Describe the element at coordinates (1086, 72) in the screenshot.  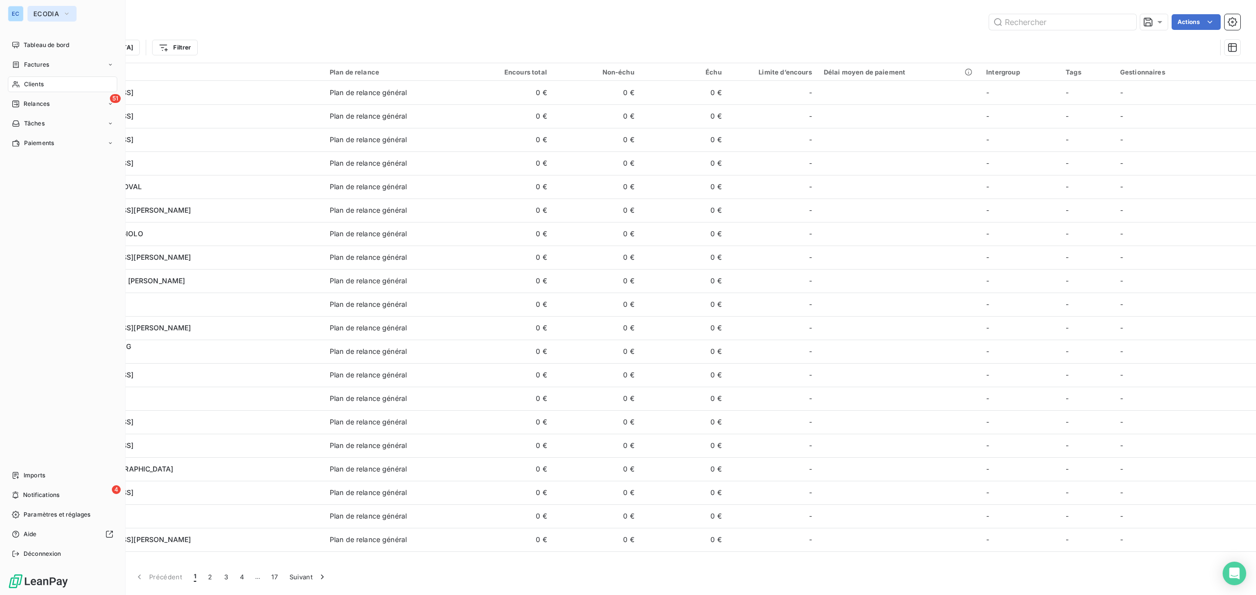
I see `div: Tags` at that location.